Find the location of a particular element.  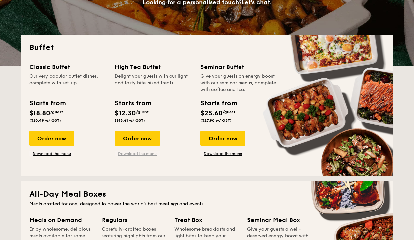

div: Seminar Buffet is located at coordinates (239, 67).